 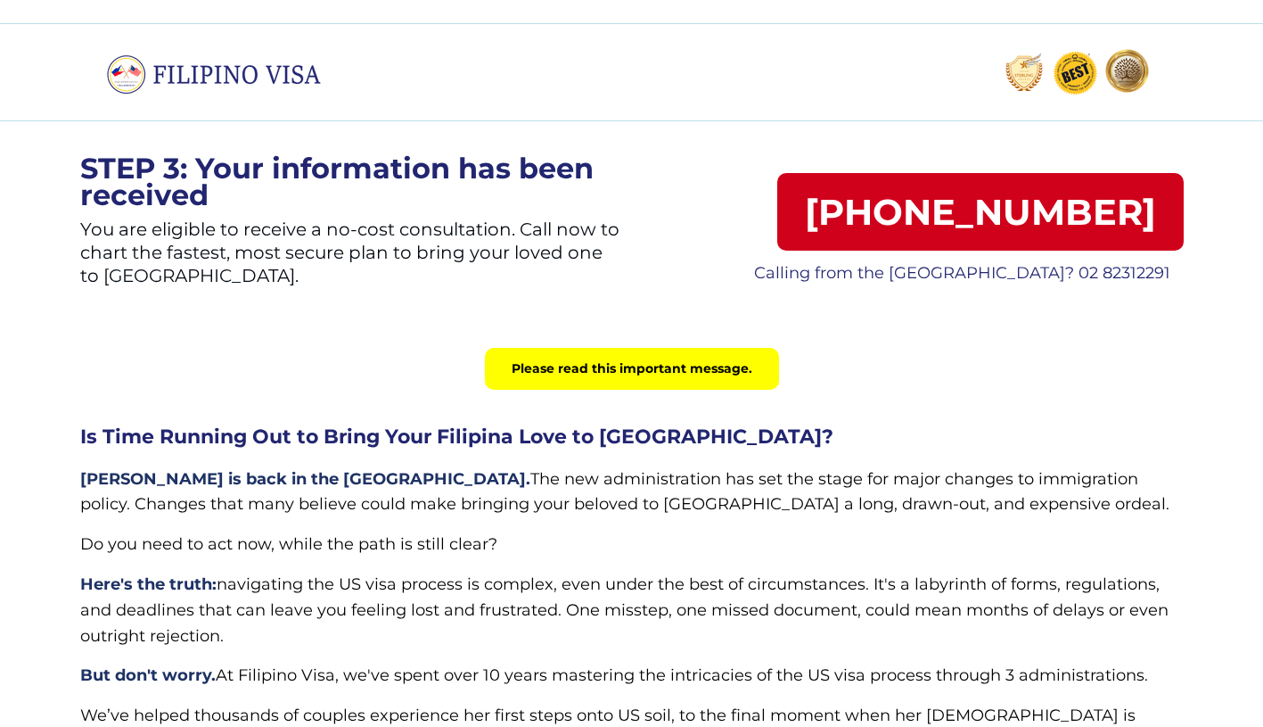 What do you see at coordinates (632, 368) in the screenshot?
I see `div: Please read this important message.` at bounding box center [632, 368].